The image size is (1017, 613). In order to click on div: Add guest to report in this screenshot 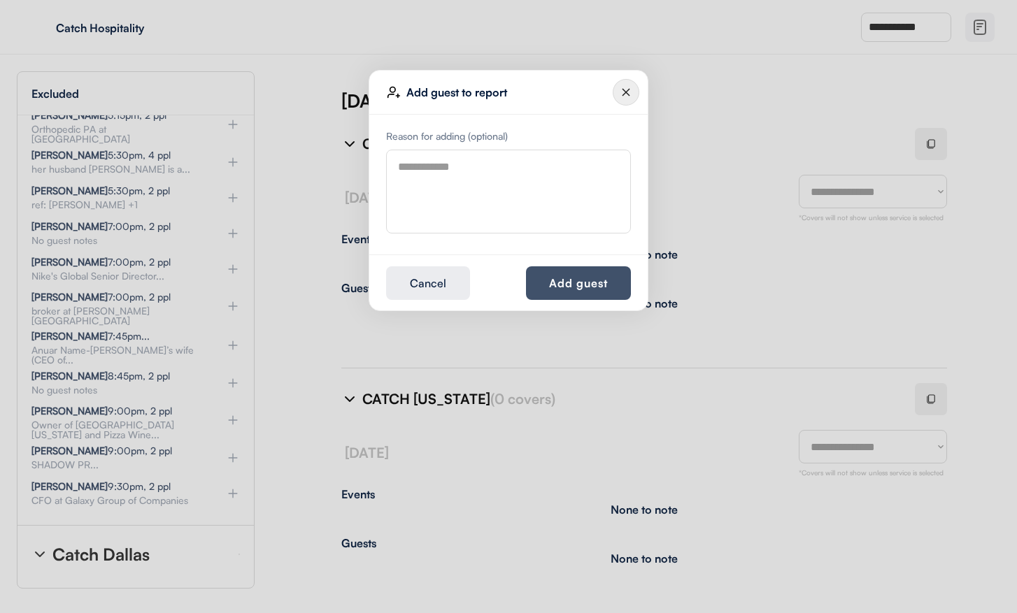, I will do `click(509, 92)`.